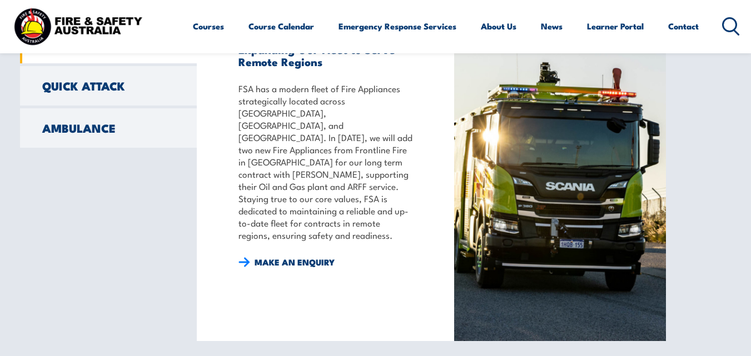  Describe the element at coordinates (326, 56) in the screenshot. I see `h3: Expanding Our Fleet to Serve Remote Regions` at that location.